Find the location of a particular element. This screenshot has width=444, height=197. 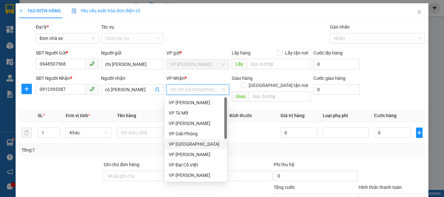

span: user-add is located at coordinates (157, 90).